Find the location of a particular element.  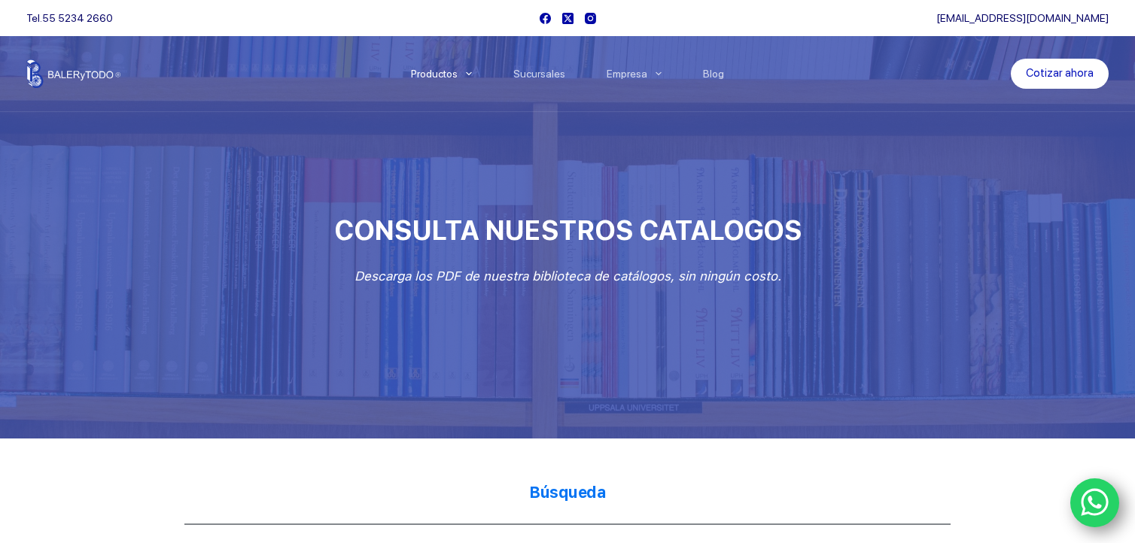

a: Cotizar ahora is located at coordinates (1060, 74).